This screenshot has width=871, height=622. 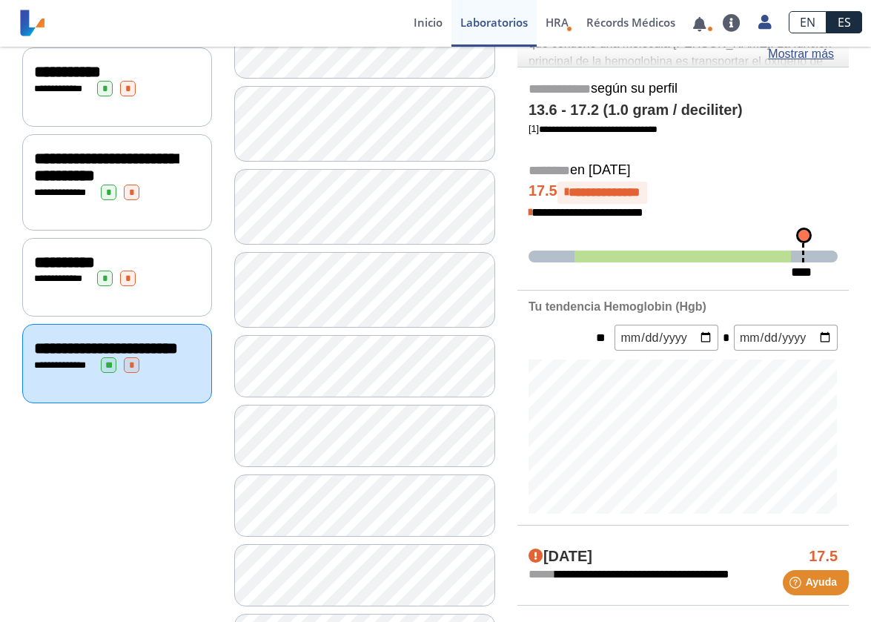 I want to click on a: [1], so click(x=593, y=128).